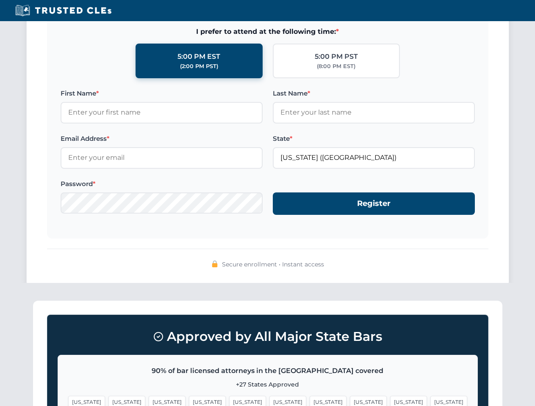 This screenshot has width=535, height=406. Describe the element at coordinates (373, 94) in the screenshot. I see `label: Last Name` at that location.